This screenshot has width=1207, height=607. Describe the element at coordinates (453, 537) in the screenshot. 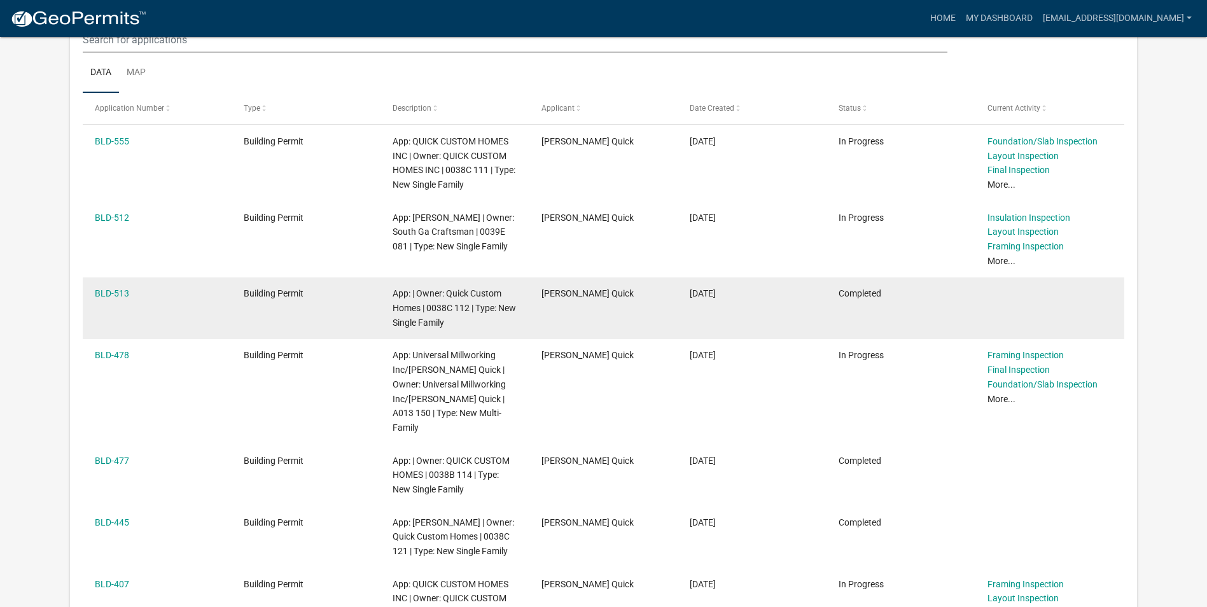

I see `span: App: Donnie Quick | Owner: Quick Custom Homes | 0038C 121 | Type: New Single Family` at that location.